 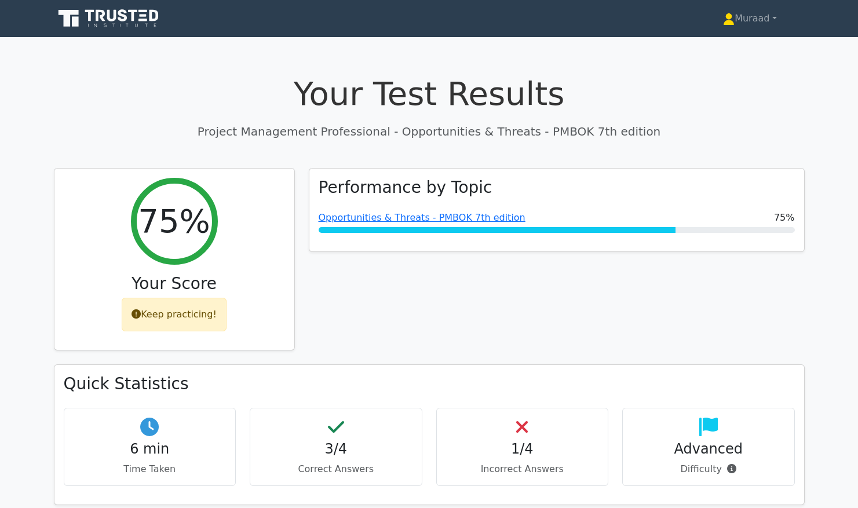 I want to click on p: Correct Answers, so click(x=336, y=469).